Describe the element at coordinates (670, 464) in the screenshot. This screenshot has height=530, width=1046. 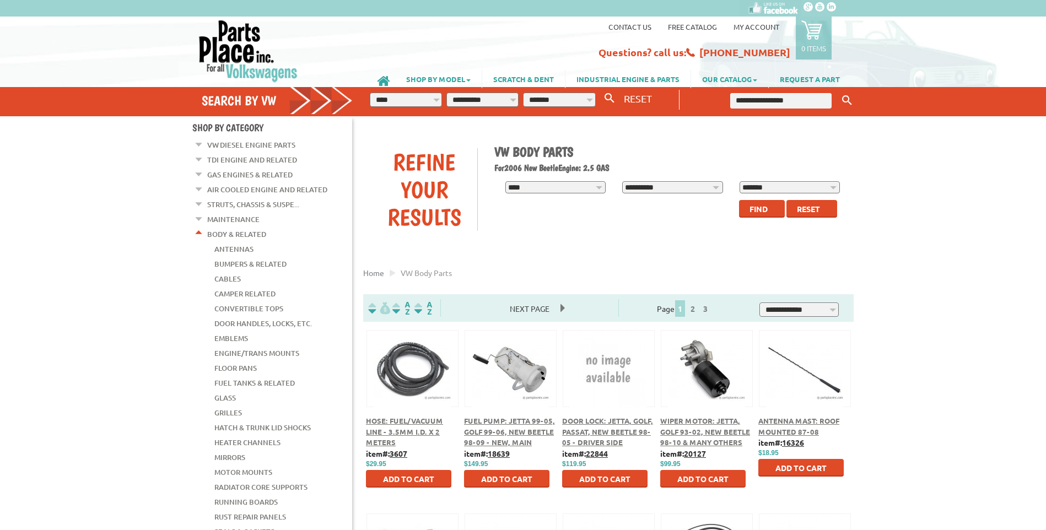
I see `span: $99.95` at that location.